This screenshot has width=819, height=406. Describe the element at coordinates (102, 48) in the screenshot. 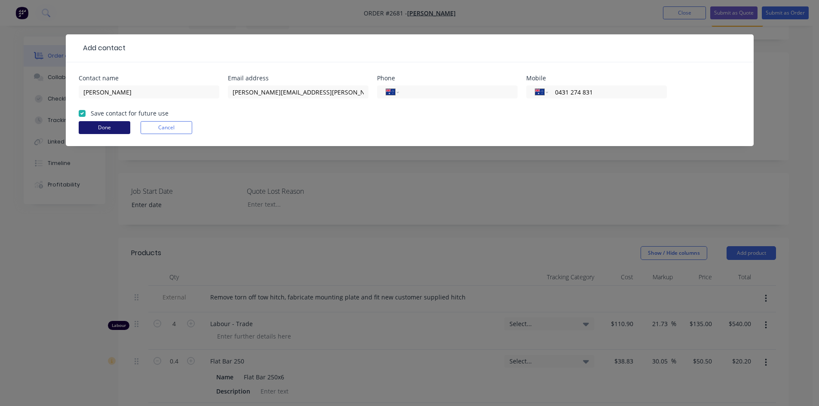

I see `div: Add contact` at that location.